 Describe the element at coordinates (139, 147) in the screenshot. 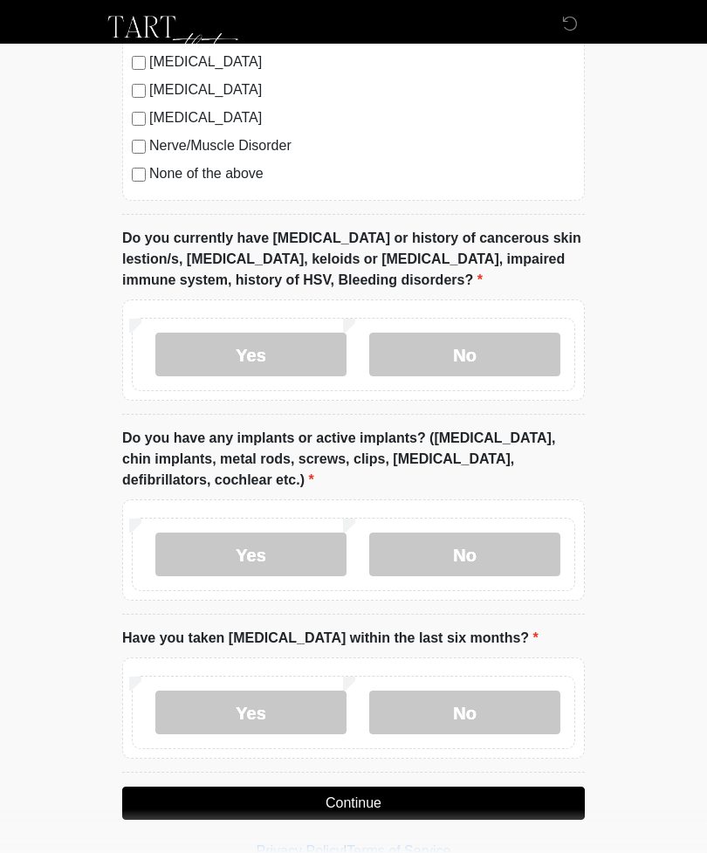

I see `input: Nerve/Muscle Disorder` at that location.